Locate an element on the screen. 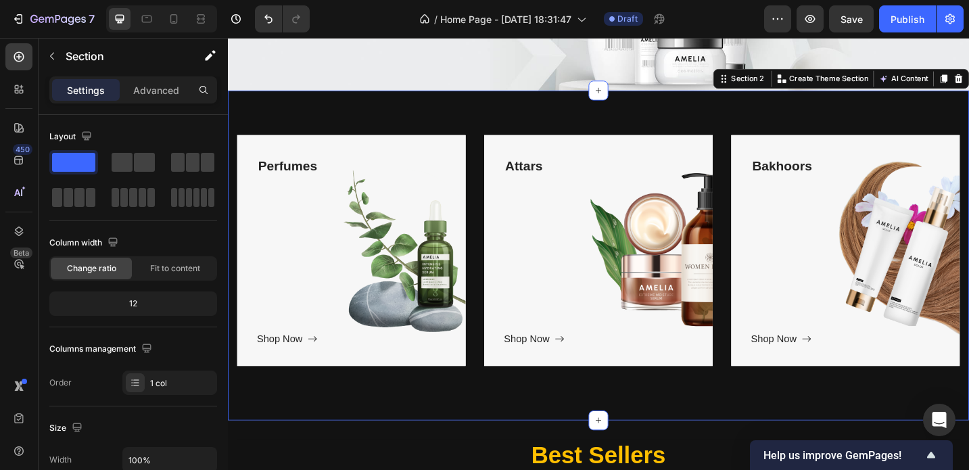 This screenshot has height=470, width=969. p: Settings is located at coordinates (86, 90).